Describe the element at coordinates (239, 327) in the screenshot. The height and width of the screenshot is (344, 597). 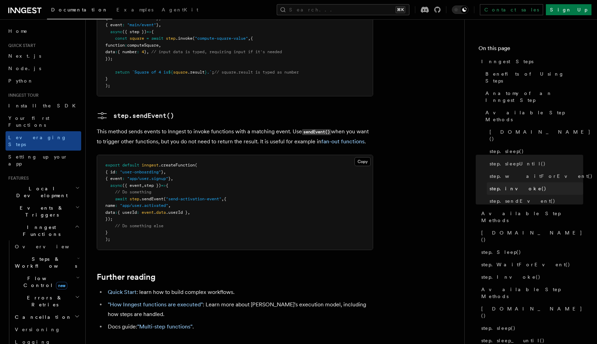
I see `li: Docs guide: .` at that location.